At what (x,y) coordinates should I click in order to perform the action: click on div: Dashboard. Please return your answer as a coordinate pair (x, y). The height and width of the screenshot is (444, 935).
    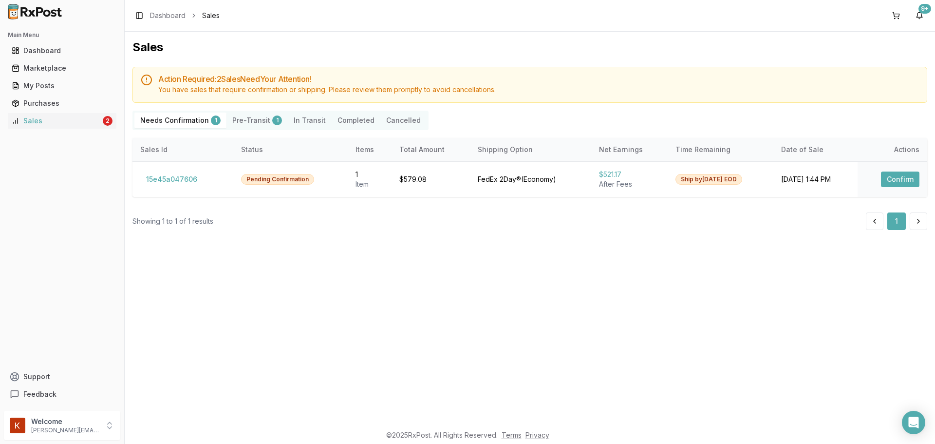
    Looking at the image, I should click on (62, 51).